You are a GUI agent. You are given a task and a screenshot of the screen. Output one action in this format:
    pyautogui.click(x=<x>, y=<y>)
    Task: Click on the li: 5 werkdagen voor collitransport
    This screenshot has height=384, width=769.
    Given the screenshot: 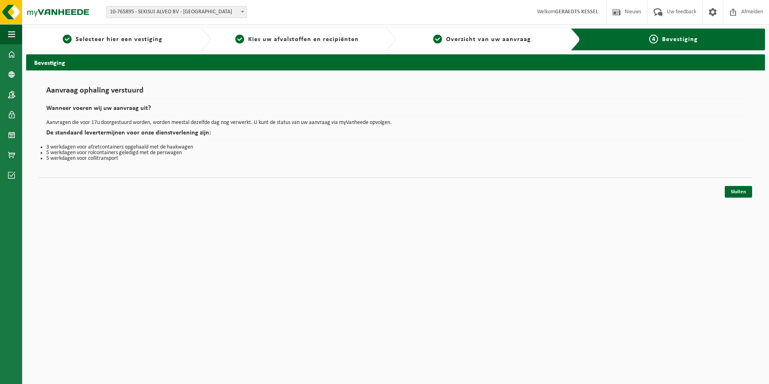 What is the action you would take?
    pyautogui.click(x=396, y=159)
    